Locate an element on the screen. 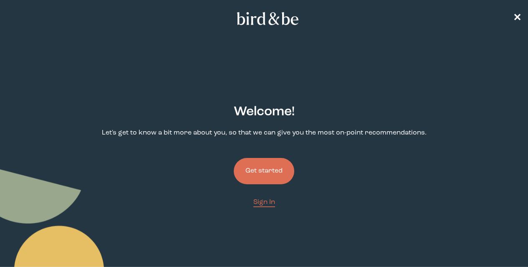 The height and width of the screenshot is (267, 528). a: Sign In is located at coordinates (264, 202).